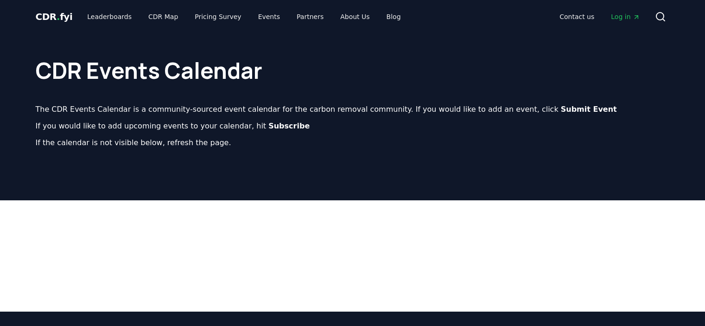  What do you see at coordinates (54, 17) in the screenshot?
I see `a: CDR.fyi` at bounding box center [54, 17].